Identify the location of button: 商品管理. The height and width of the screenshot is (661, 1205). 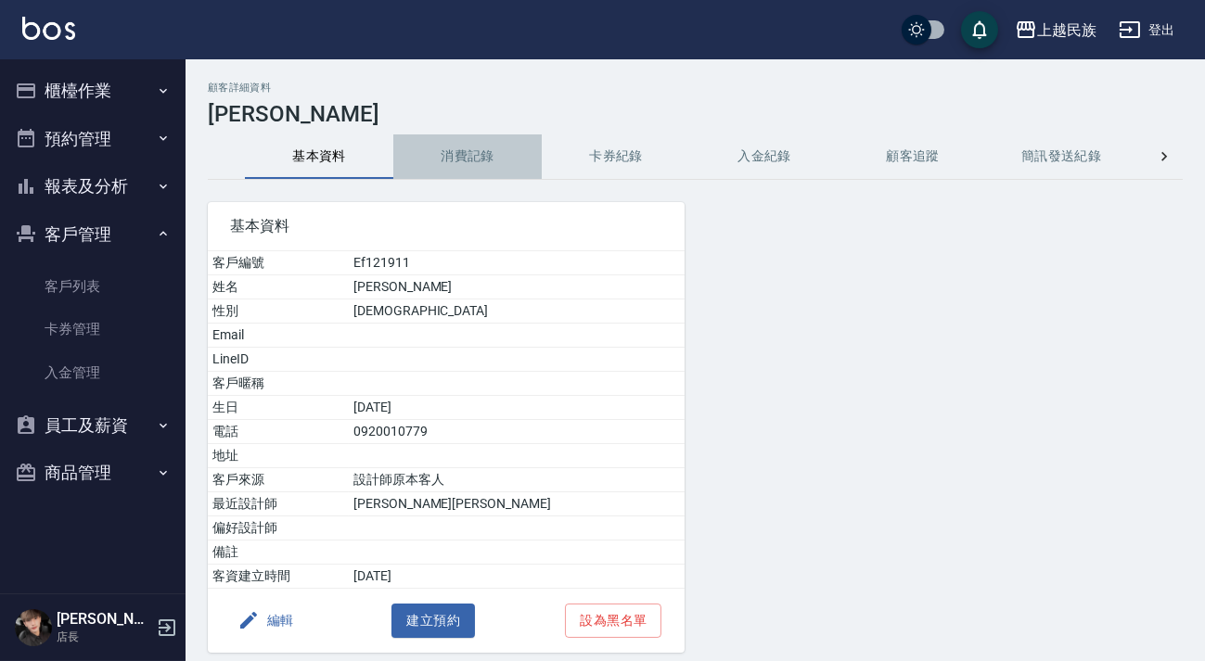
(93, 473).